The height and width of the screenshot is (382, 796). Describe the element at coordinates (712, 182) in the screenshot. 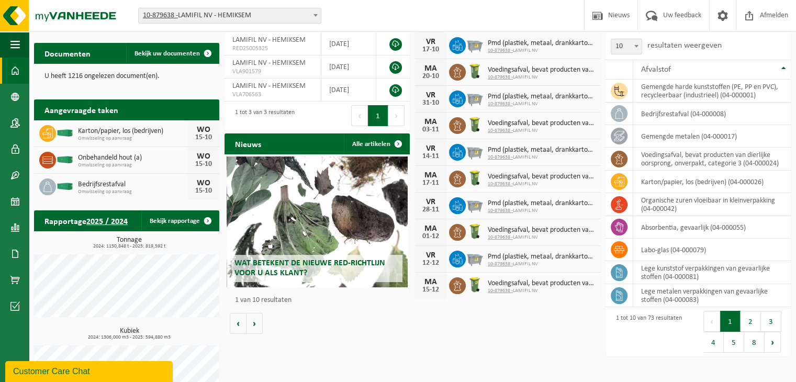

I see `td: karton/papier, los (bedrijven) (04-000026)` at that location.